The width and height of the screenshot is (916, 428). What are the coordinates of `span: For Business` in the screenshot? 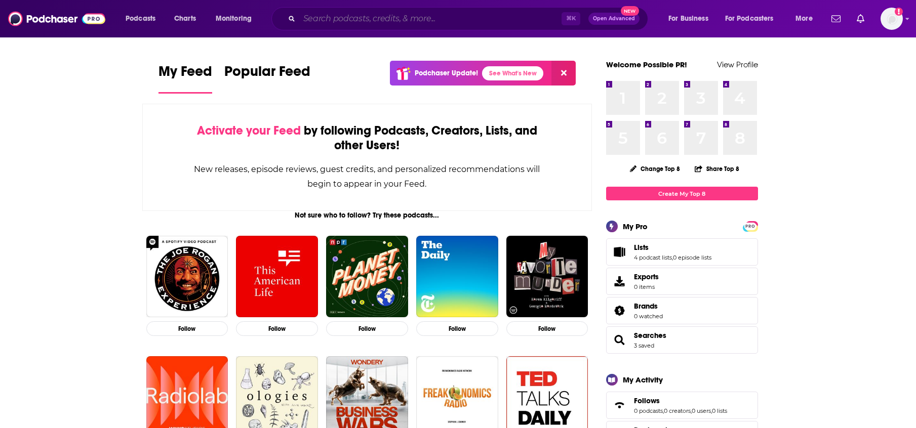 It's located at (688, 19).